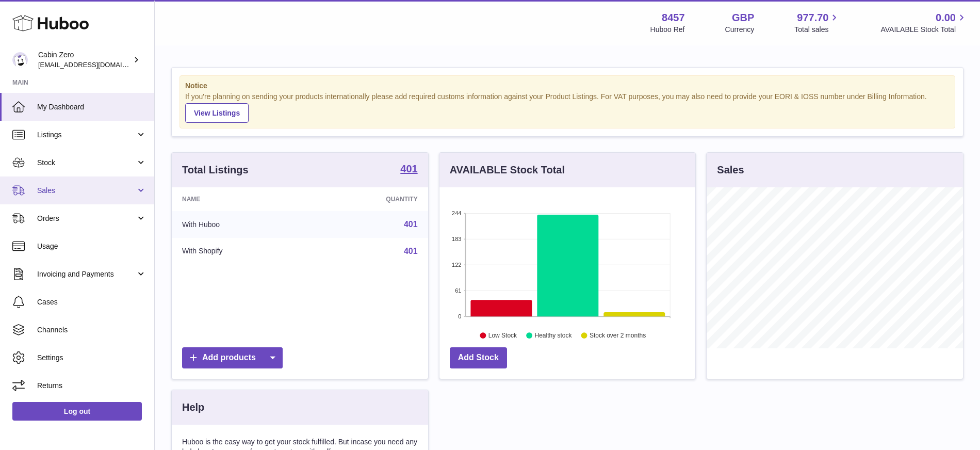  Describe the element at coordinates (241, 251) in the screenshot. I see `td: With Shopify` at that location.